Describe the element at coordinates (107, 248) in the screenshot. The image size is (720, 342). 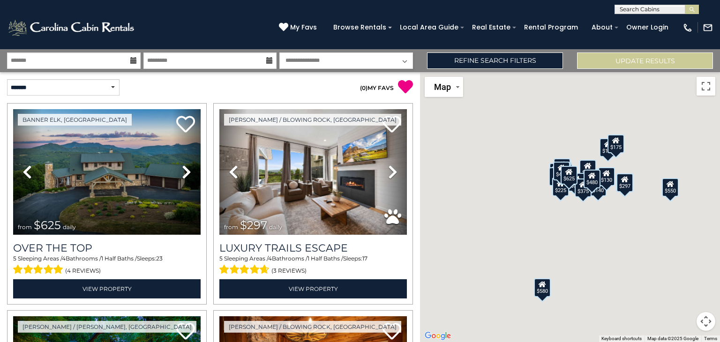
I see `h3: Over The Top` at that location.